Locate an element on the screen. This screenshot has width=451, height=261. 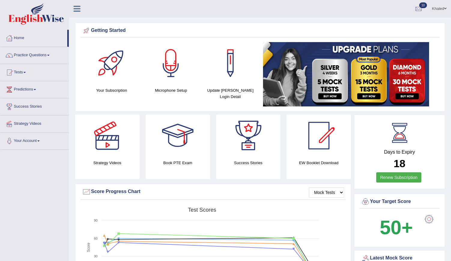
text: 60 is located at coordinates (96, 238).